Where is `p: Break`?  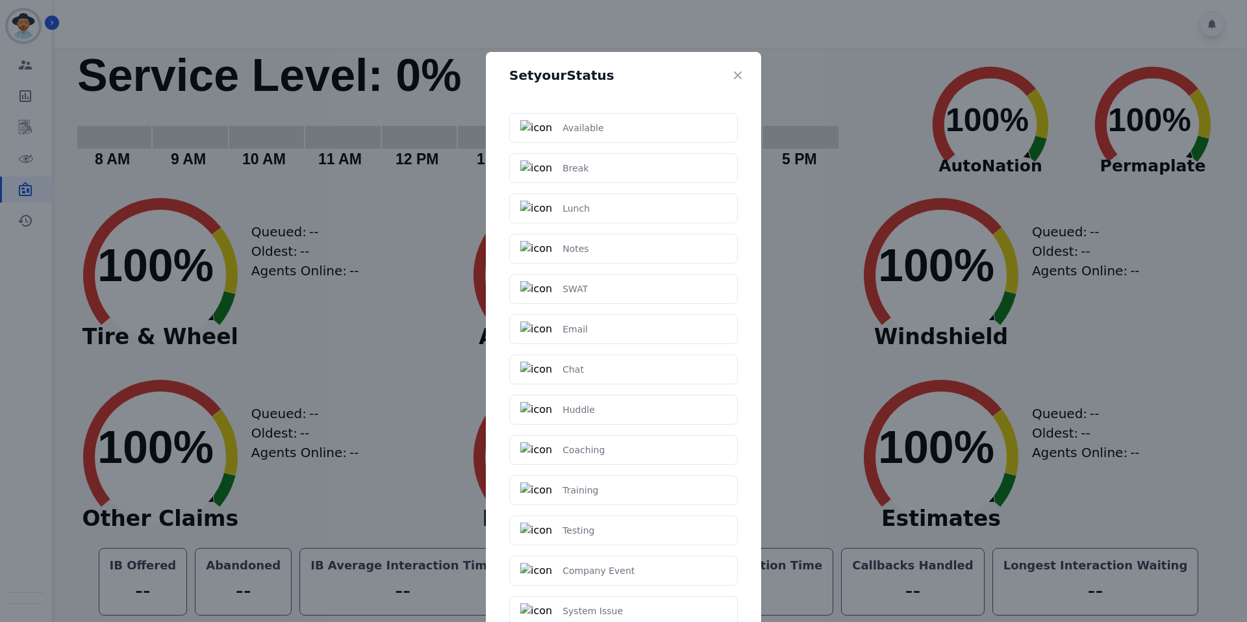 p: Break is located at coordinates (575, 168).